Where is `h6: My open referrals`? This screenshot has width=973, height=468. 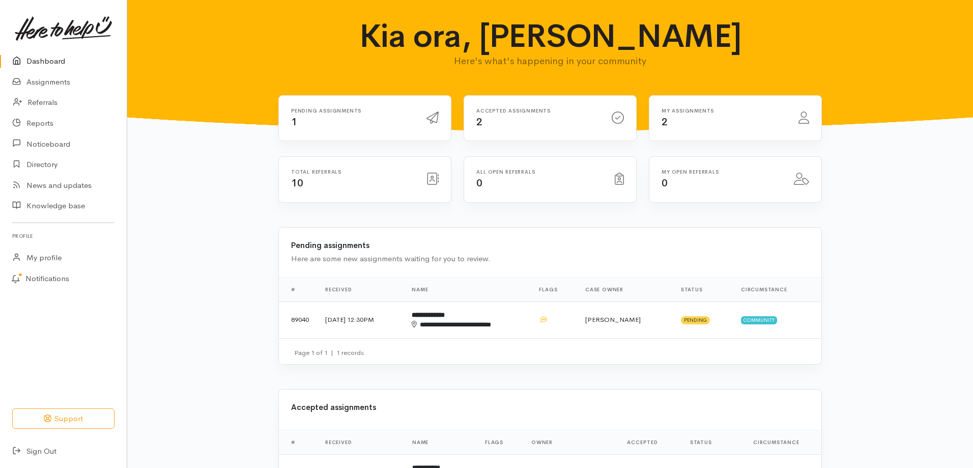 h6: My open referrals is located at coordinates (721, 171).